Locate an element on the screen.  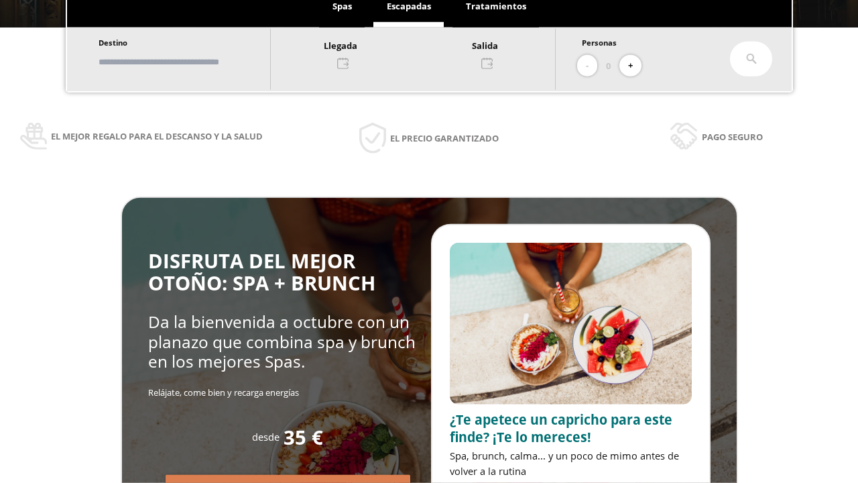
span: Da la bienvenida a octubre con un planazo que combina spa y brunch en los mejores Spas. is located at coordinates (282, 341).